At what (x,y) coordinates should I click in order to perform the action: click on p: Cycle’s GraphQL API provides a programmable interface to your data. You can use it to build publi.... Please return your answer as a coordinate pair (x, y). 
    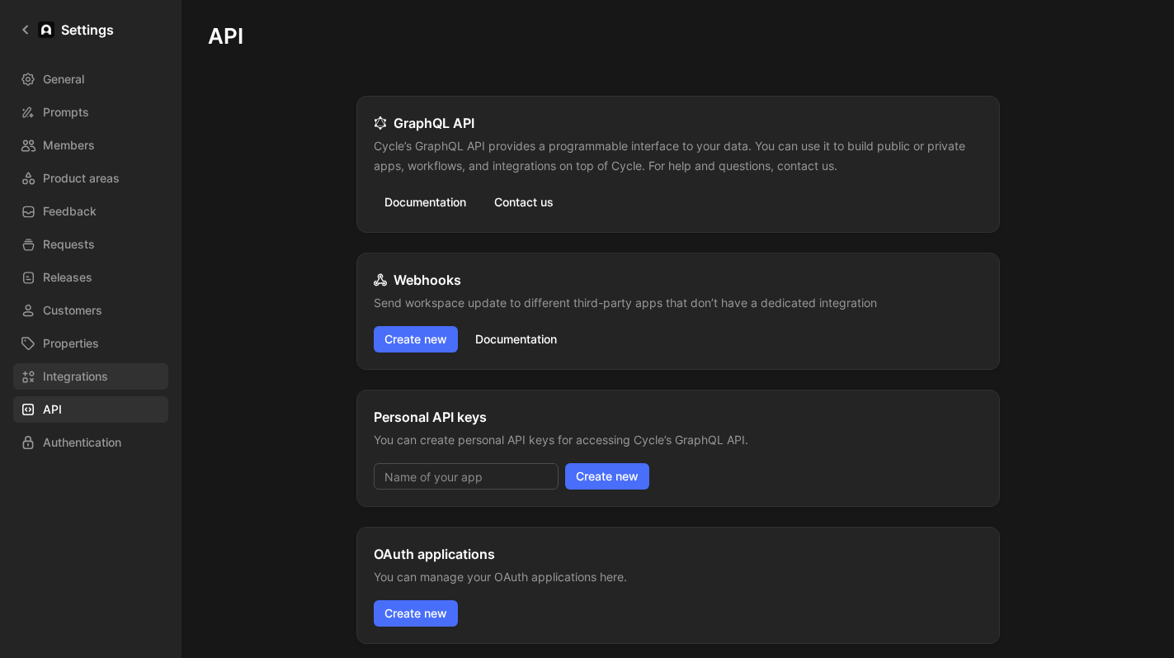
    Looking at the image, I should click on (678, 156).